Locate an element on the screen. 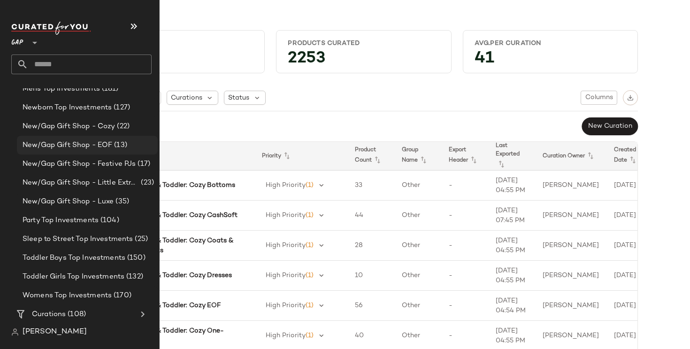 This screenshot has height=349, width=690. b: Baby & Toddler: Cozy Coats & Jackets is located at coordinates (191, 246).